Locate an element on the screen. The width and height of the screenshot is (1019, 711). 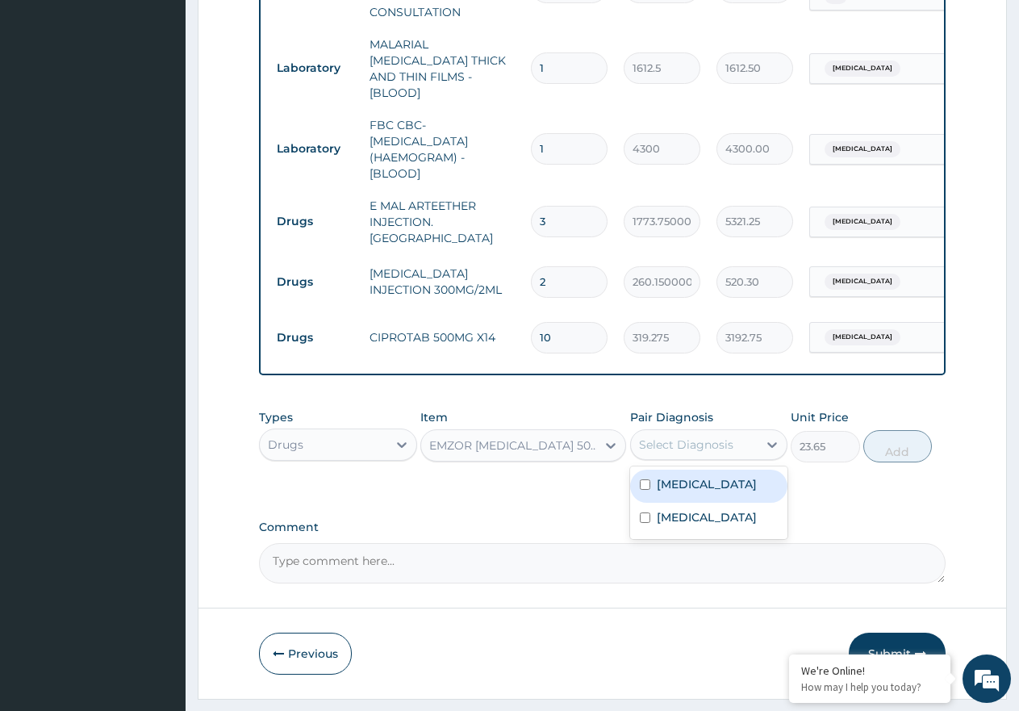
span: We're online! is located at coordinates (158, 285).